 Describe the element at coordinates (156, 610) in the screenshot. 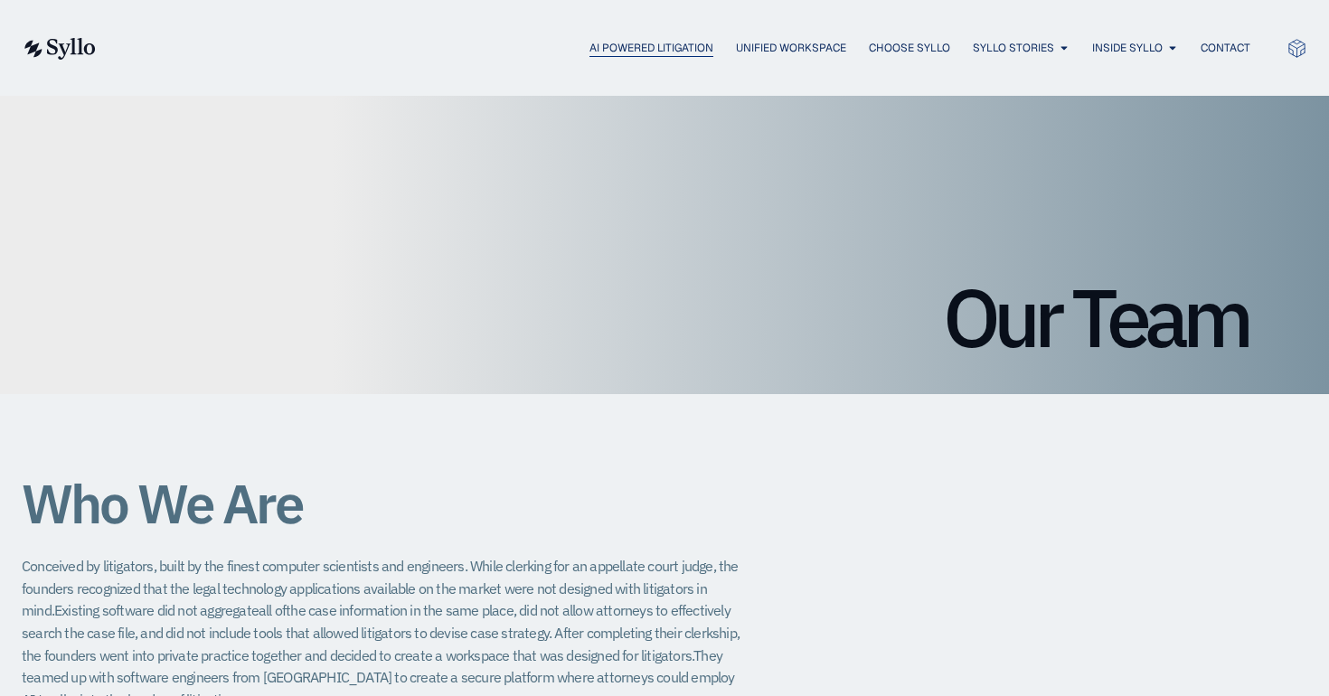

I see `span: Existing software did not aggregate` at that location.